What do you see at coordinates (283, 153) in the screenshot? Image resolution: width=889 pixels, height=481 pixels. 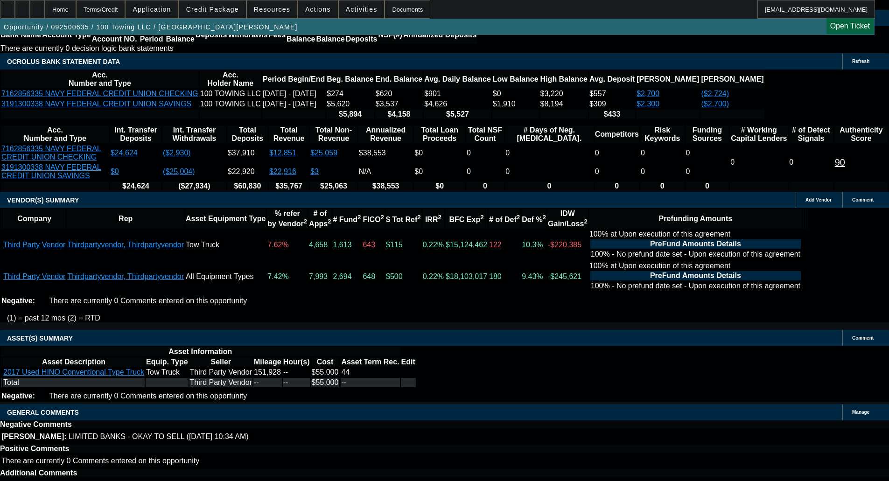 I see `a: $12,851` at bounding box center [283, 153].